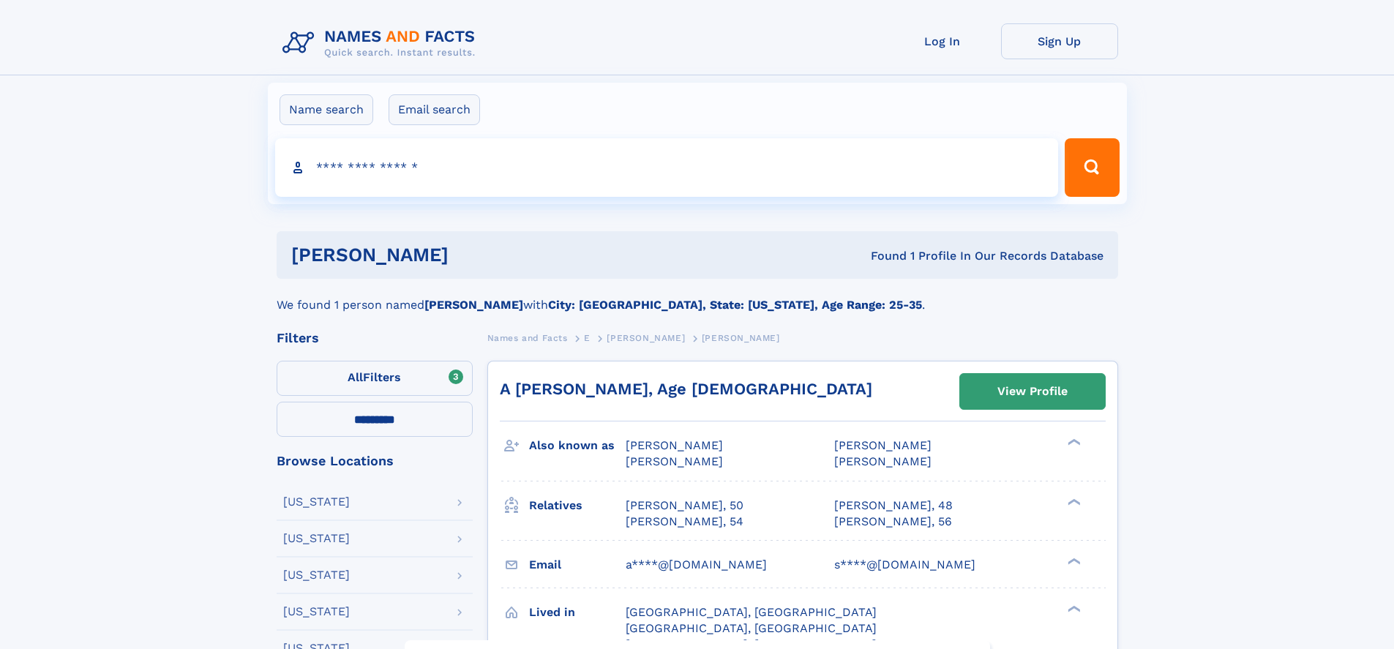 The height and width of the screenshot is (649, 1394). Describe the element at coordinates (375, 378) in the screenshot. I see `label: Filters` at that location.